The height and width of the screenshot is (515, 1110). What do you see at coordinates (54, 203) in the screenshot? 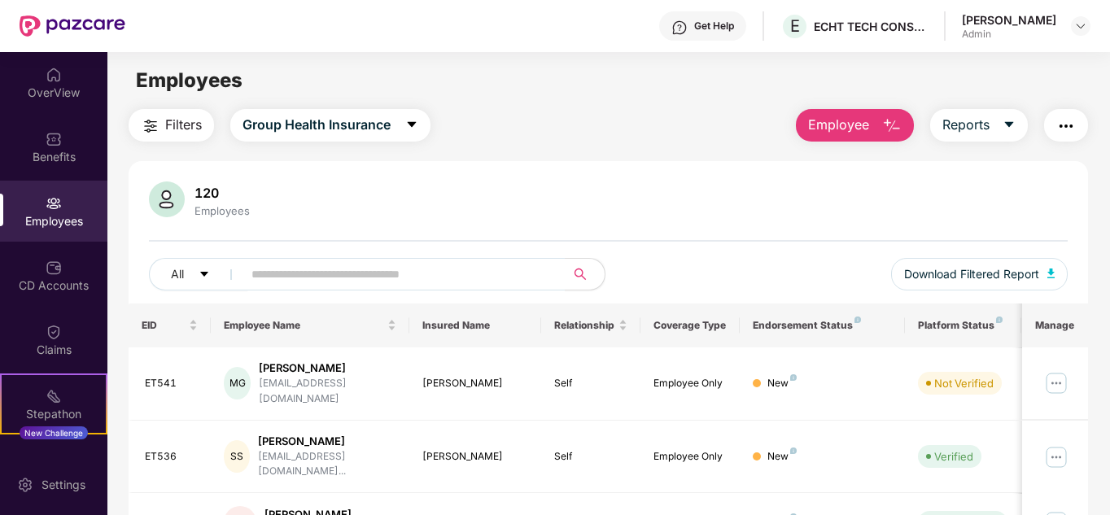
I see `img: svg+xml;base64,PHN2ZyBpZD0iRW1wbG95ZWVzIiB4bWxucz0iaHR0cDovL3d3dy53My5vcmcvMjAwMC9zdmciIHdpZHRoPS...` at bounding box center [54, 203].